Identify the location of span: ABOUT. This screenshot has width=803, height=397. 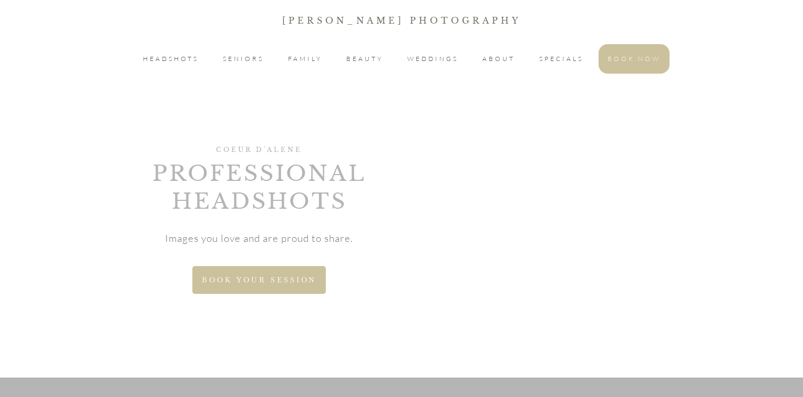
(499, 59).